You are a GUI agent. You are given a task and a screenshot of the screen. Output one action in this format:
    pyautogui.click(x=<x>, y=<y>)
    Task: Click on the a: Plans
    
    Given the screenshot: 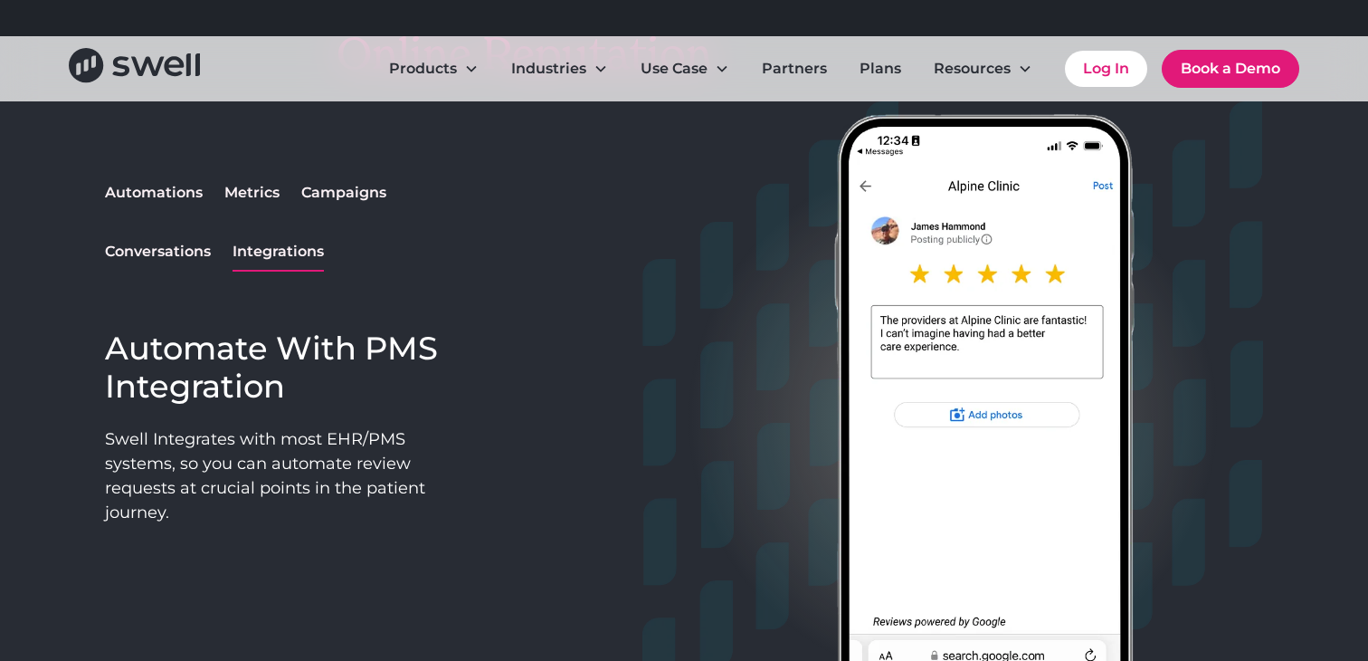 What is the action you would take?
    pyautogui.click(x=881, y=69)
    